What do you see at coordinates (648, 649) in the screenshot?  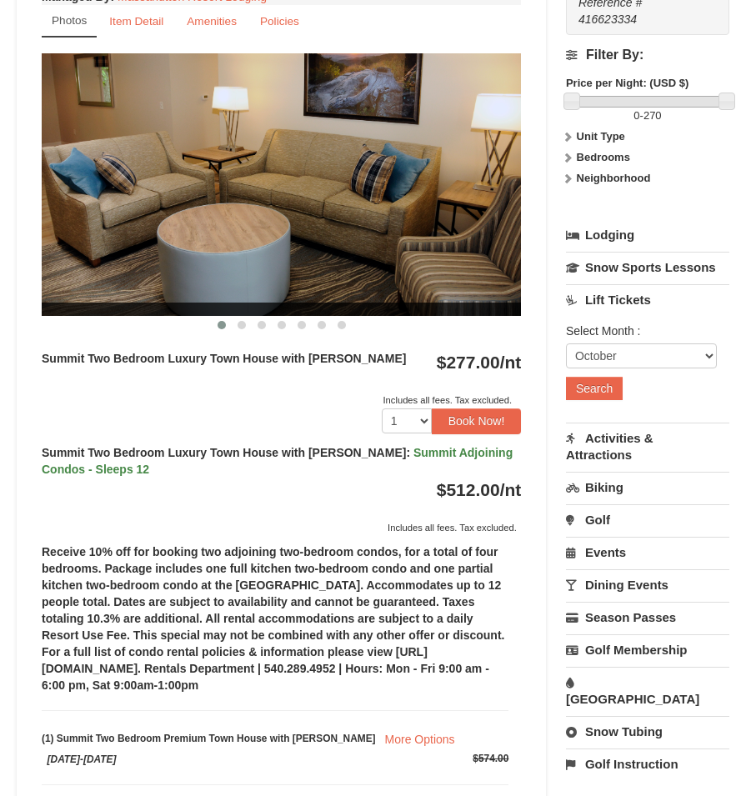 I see `a: Golf Membership` at bounding box center [648, 649].